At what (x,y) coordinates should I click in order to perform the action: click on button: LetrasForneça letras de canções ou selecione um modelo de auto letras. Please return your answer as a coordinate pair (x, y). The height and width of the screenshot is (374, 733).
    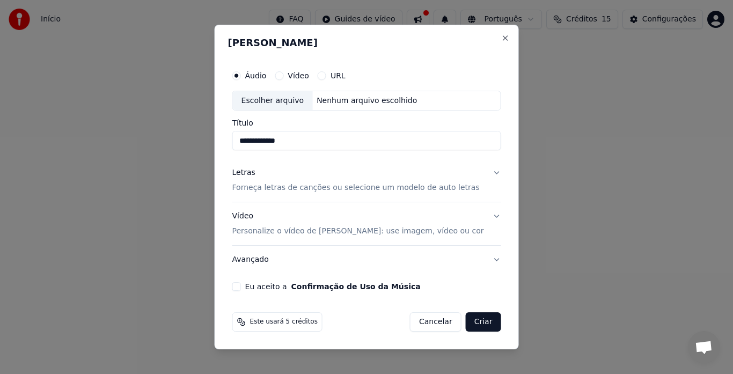
    Looking at the image, I should click on (366, 181).